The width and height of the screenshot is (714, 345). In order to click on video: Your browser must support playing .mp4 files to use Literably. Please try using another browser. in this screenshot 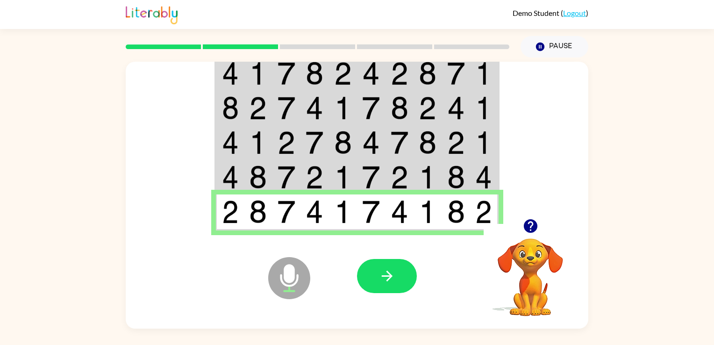, I will do `click(530, 270)`.